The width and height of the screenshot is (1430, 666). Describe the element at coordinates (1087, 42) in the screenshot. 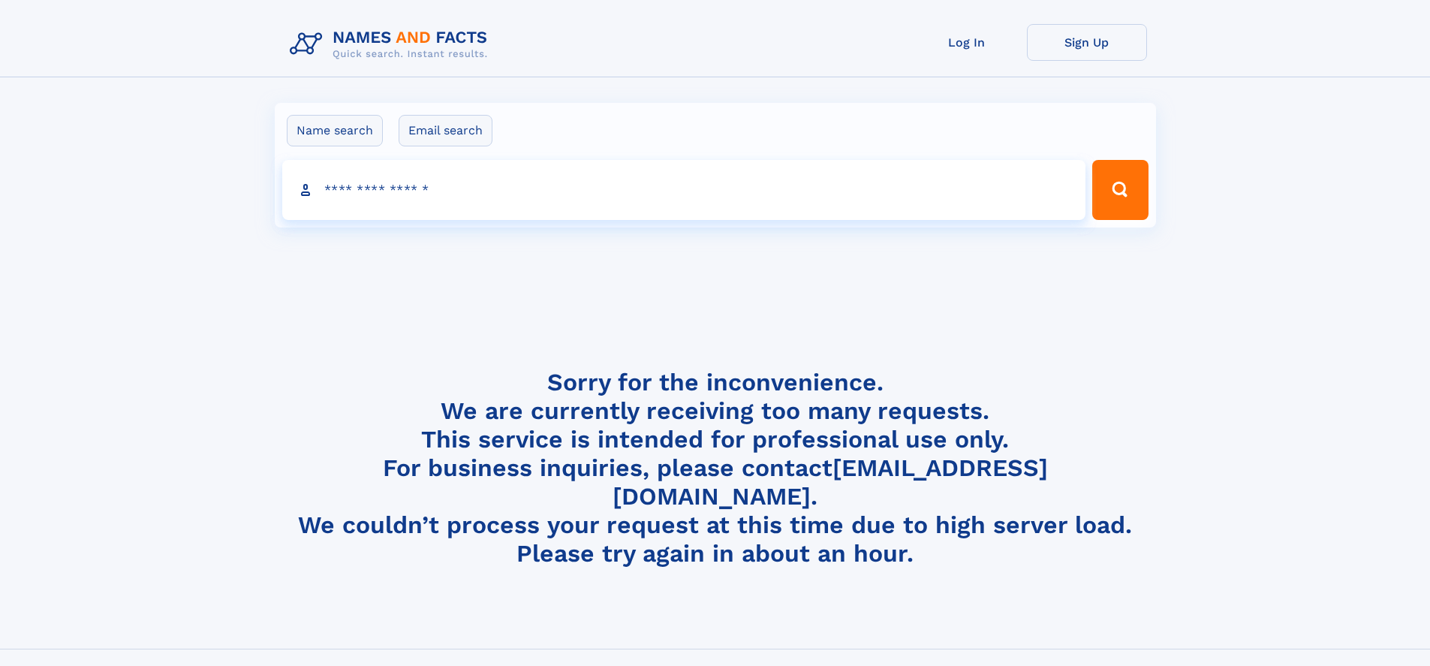

I see `a: Sign Up` at that location.